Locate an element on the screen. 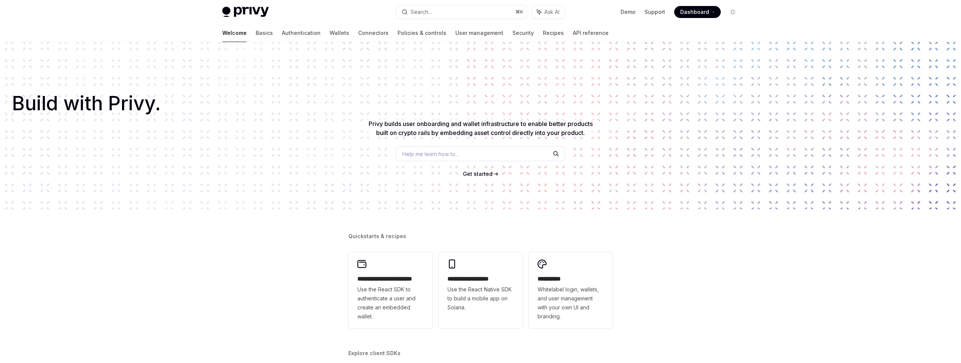  a: API reference is located at coordinates (590, 33).